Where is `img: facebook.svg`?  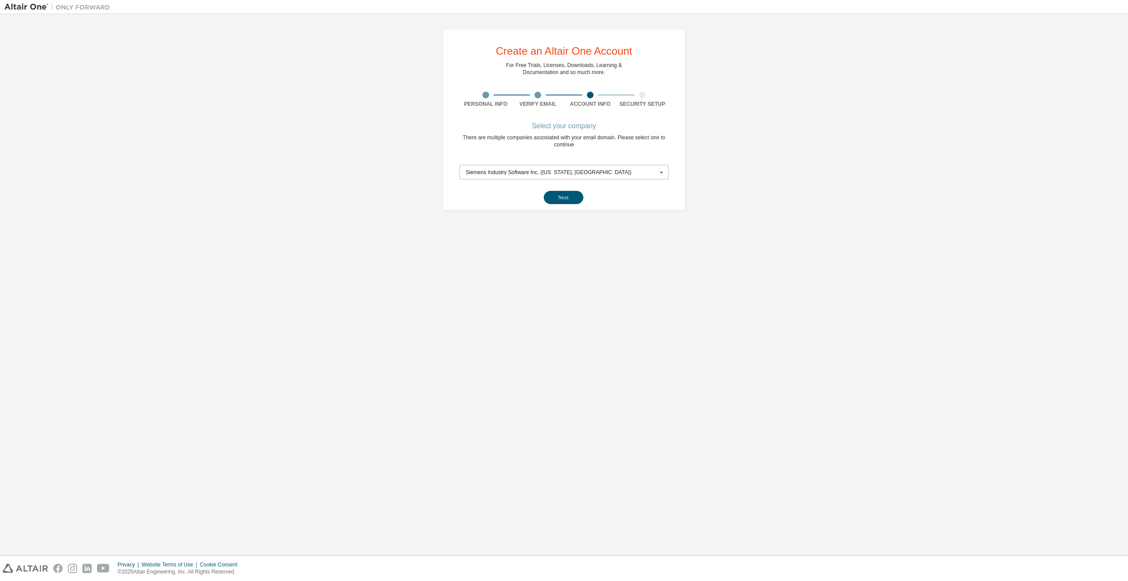 img: facebook.svg is located at coordinates (58, 568).